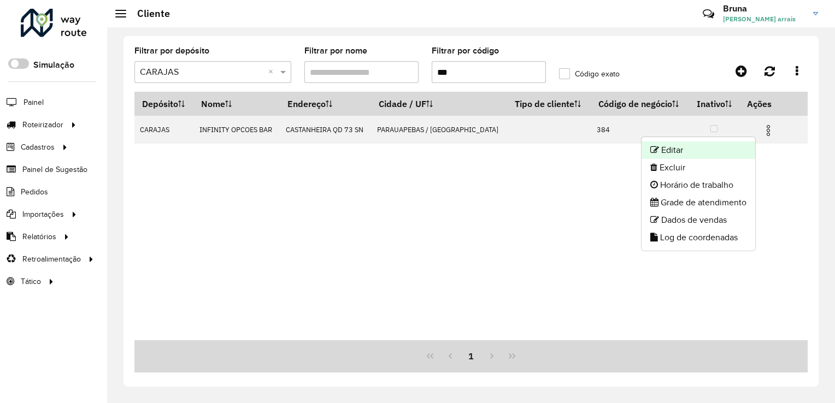  What do you see at coordinates (43, 214) in the screenshot?
I see `span: Importações` at bounding box center [43, 214].